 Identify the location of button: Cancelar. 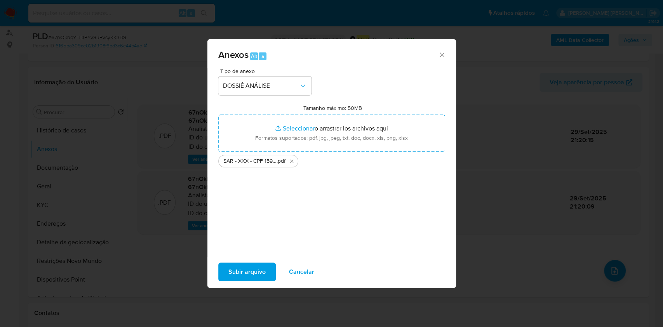
(301, 272).